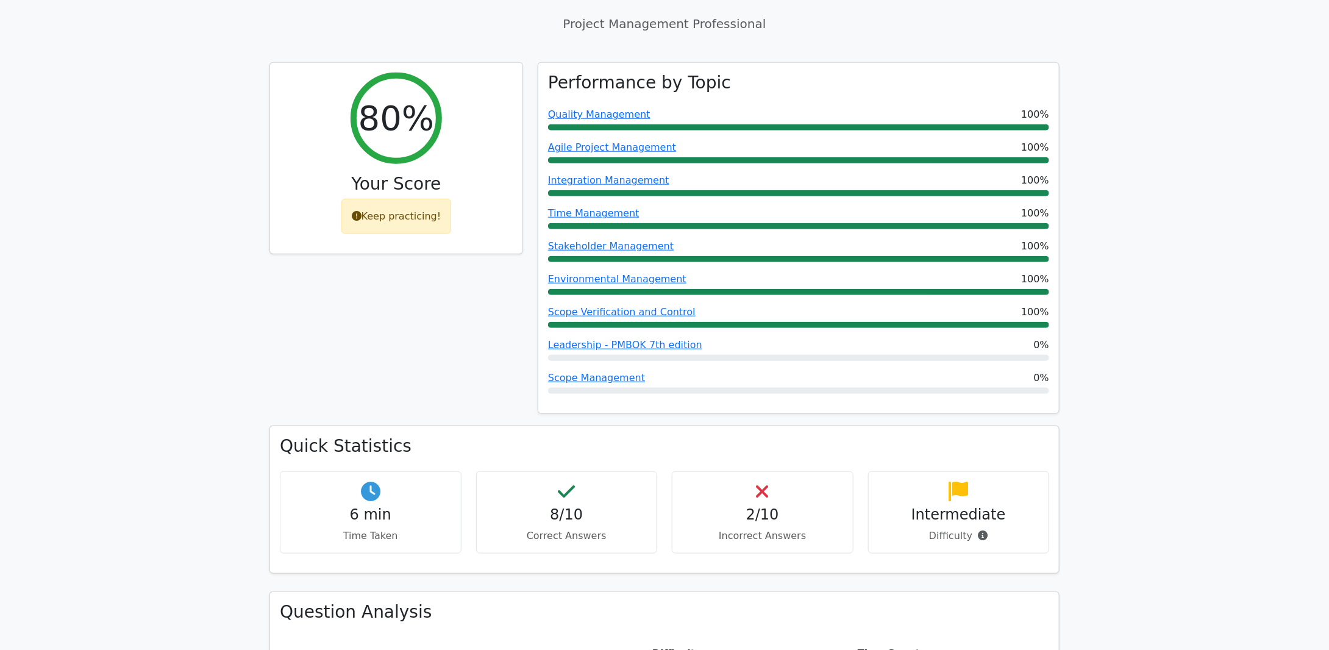  What do you see at coordinates (612, 147) in the screenshot?
I see `a: Agile Project Management` at bounding box center [612, 147].